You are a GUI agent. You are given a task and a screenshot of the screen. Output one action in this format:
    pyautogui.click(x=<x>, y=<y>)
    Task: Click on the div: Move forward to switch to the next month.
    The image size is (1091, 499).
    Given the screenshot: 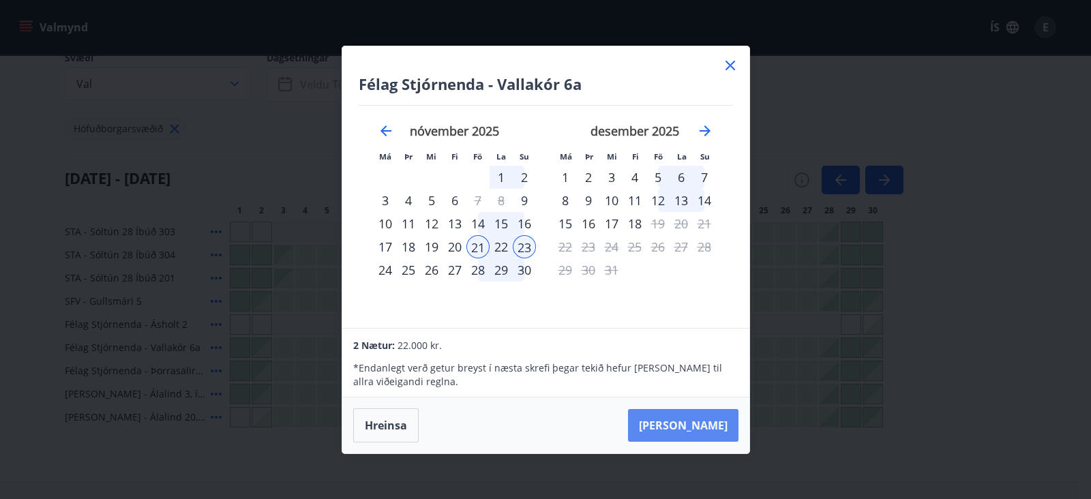 What is the action you would take?
    pyautogui.click(x=705, y=131)
    